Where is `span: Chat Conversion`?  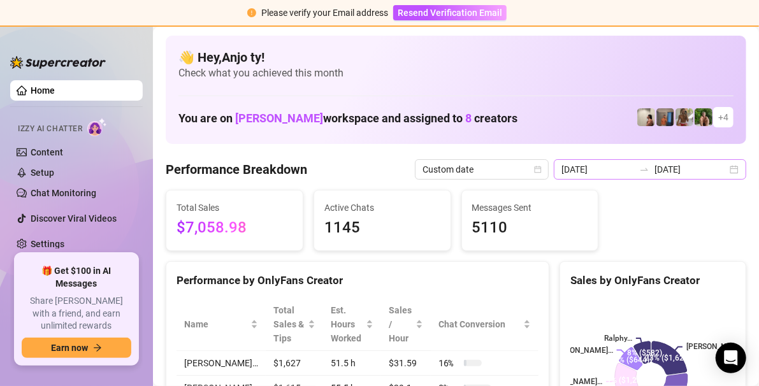 span: Chat Conversion is located at coordinates (479, 324).